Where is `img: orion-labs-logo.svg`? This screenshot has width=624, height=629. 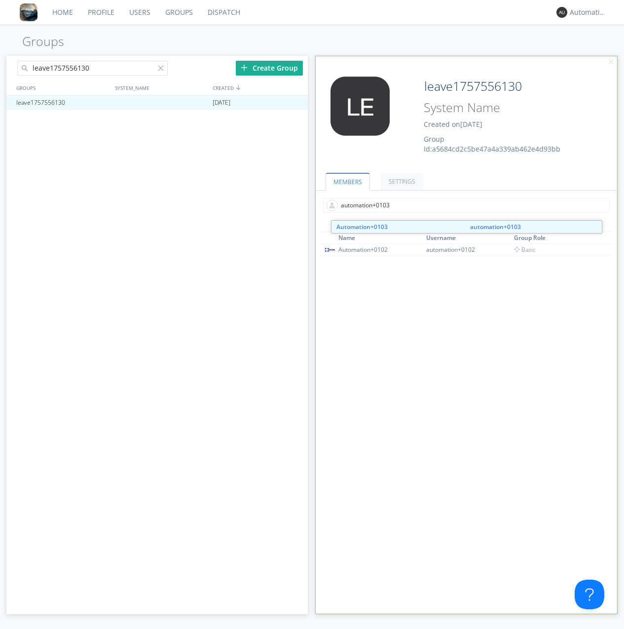
img: orion-labs-logo.svg is located at coordinates (330, 249).